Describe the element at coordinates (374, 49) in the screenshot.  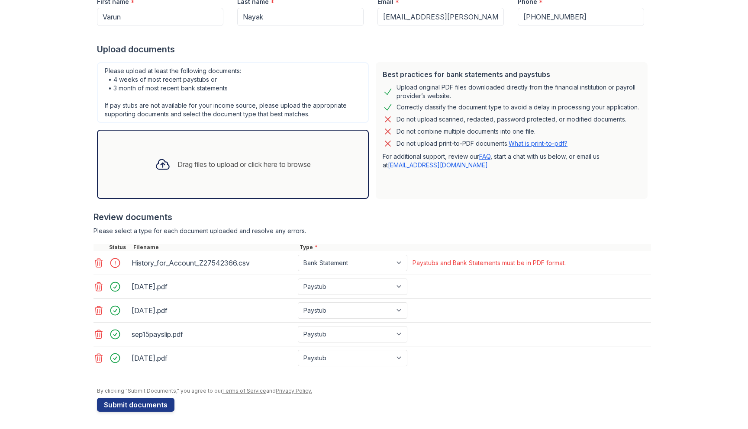
I see `div: Upload documents` at that location.